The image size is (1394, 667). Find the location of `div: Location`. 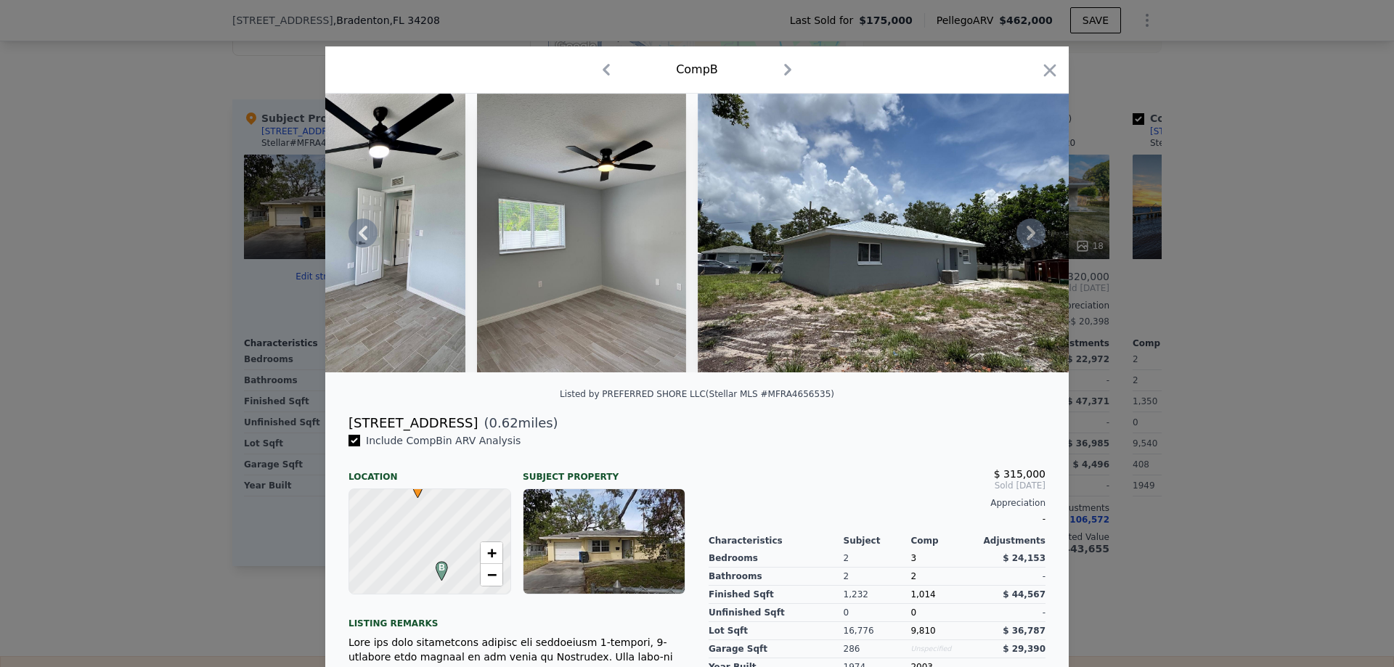

div: Location is located at coordinates (430, 471).